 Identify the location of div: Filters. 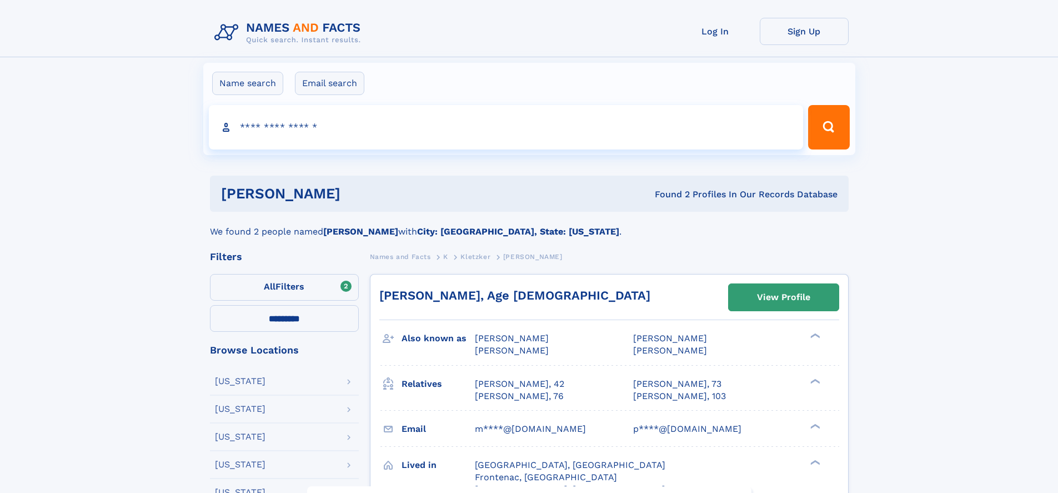
(284, 257).